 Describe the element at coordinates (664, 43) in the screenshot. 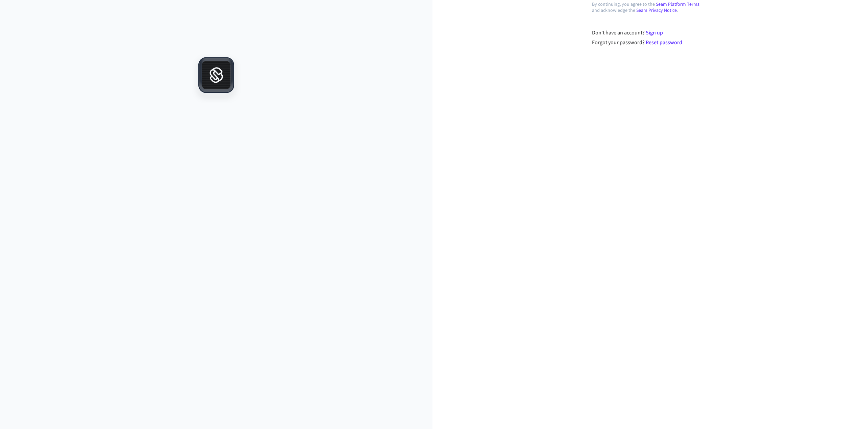

I see `a: Reset password` at that location.